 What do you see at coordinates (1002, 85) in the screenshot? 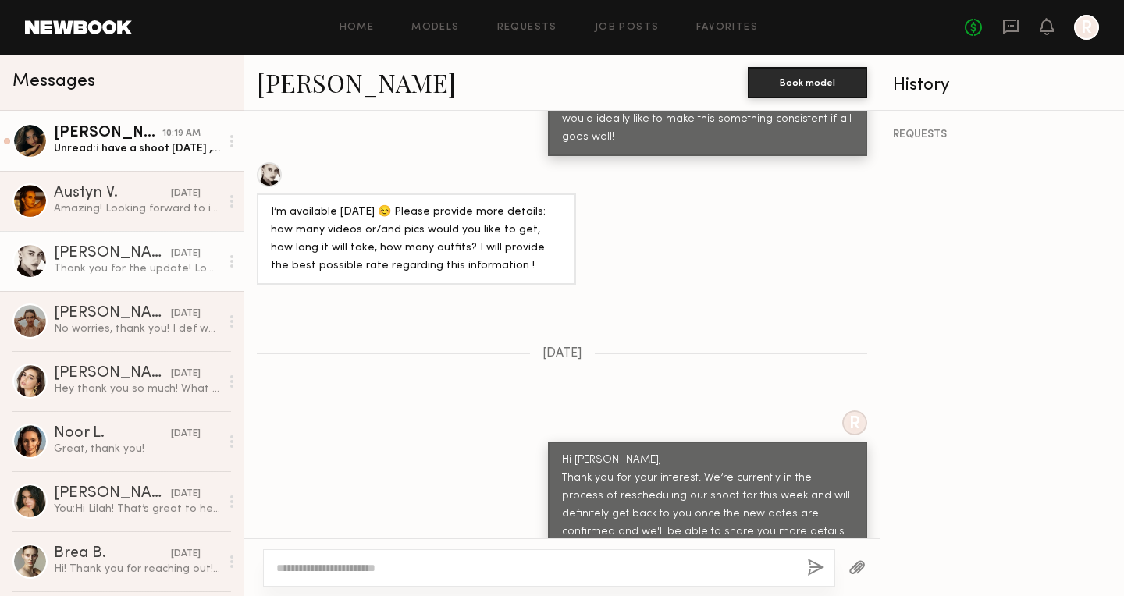
I see `div: History` at bounding box center [1002, 85].